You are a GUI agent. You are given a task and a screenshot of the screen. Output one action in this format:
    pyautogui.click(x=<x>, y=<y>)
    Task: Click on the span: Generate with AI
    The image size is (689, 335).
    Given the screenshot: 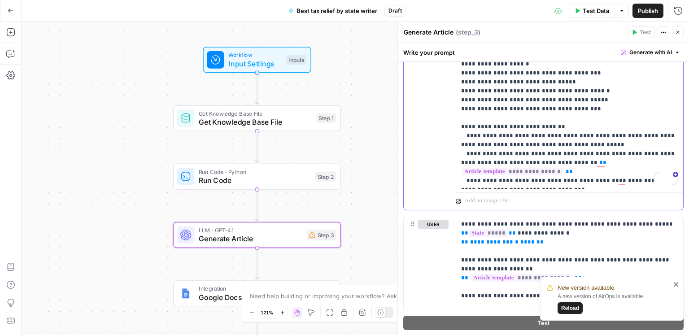 What is the action you would take?
    pyautogui.click(x=650, y=52)
    